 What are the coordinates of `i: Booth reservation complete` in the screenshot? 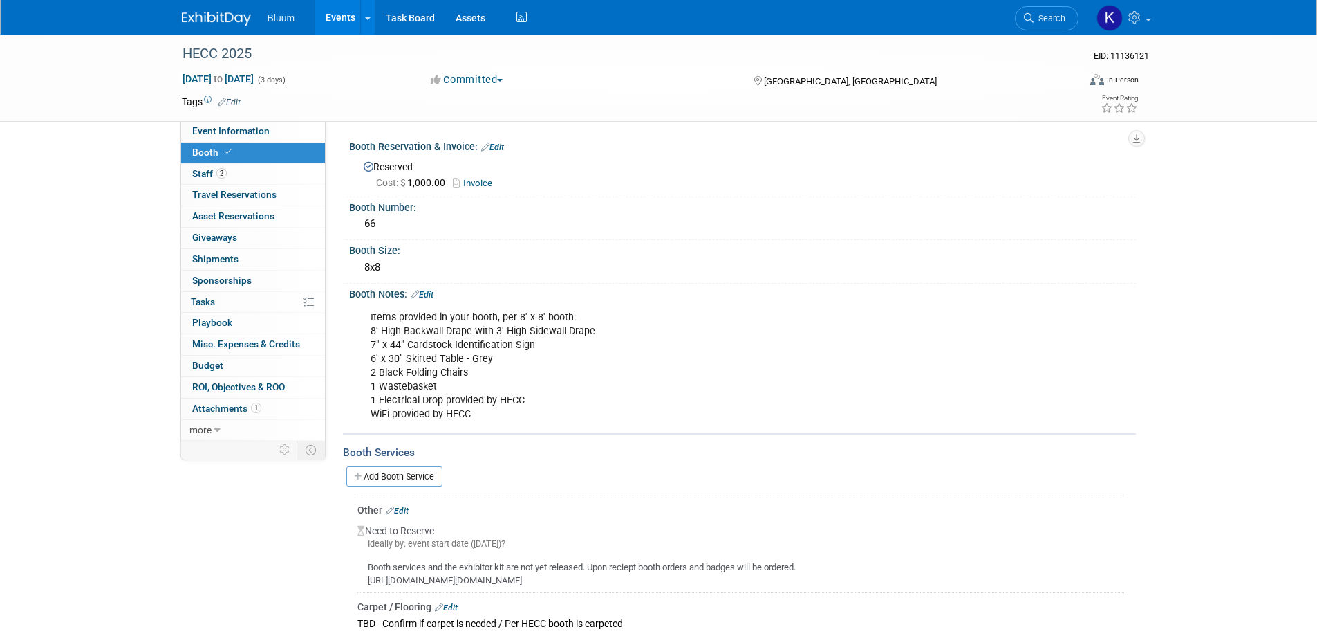 It's located at (228, 151).